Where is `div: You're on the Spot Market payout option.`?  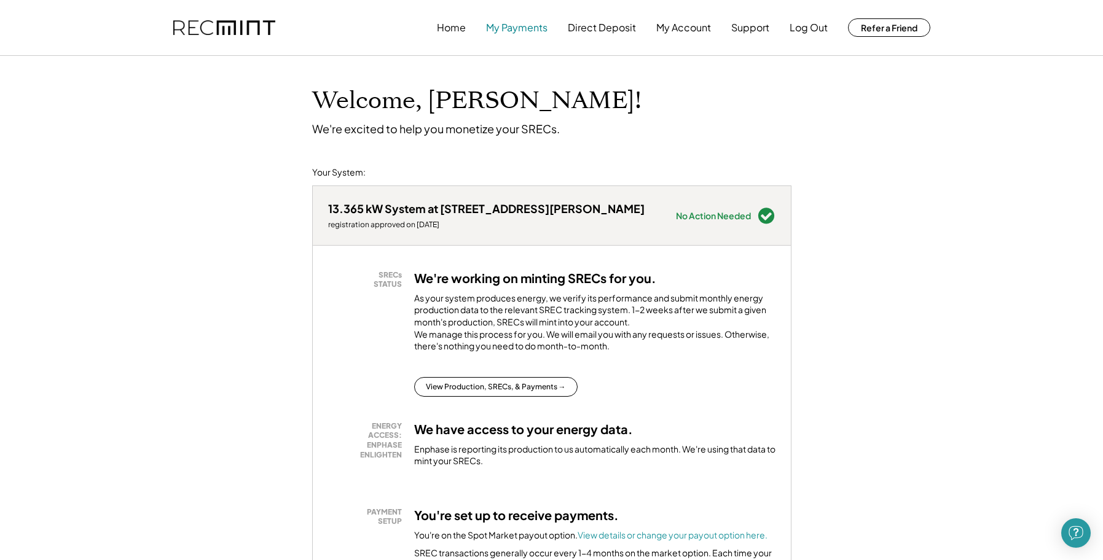
div: You're on the Spot Market payout option. is located at coordinates (590, 536).